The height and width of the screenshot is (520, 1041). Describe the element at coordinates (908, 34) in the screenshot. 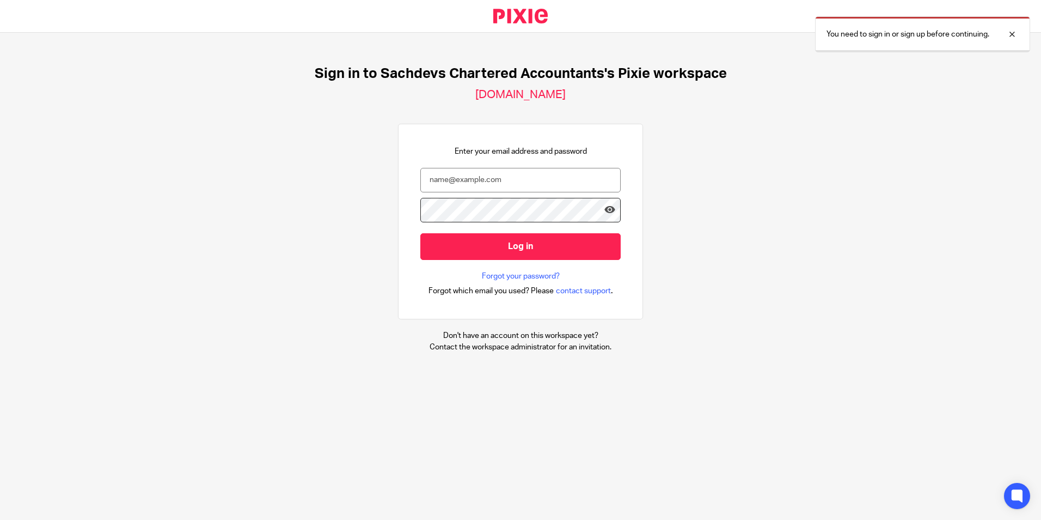

I see `p: You need to sign in or sign up before continuing.` at that location.